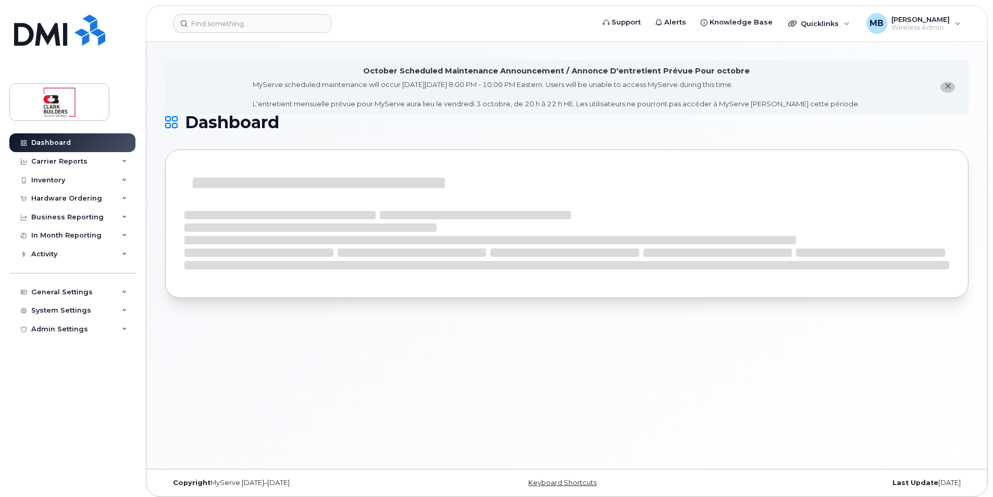  Describe the element at coordinates (916, 483) in the screenshot. I see `strong: Last Update` at that location.